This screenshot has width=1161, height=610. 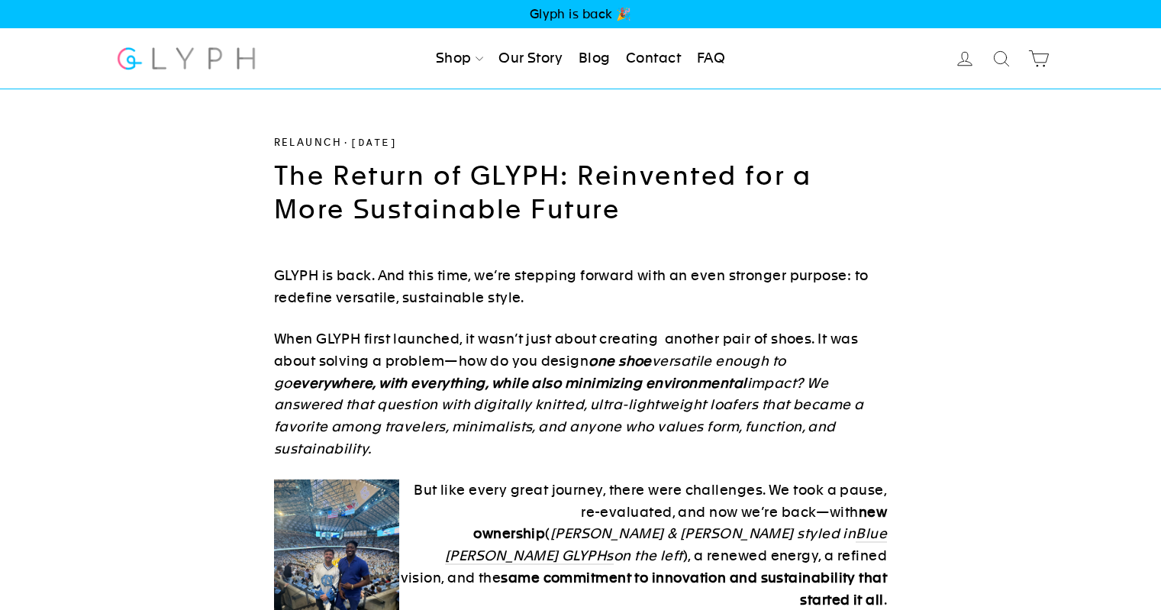 What do you see at coordinates (620, 360) in the screenshot?
I see `strong: one shoe` at bounding box center [620, 360].